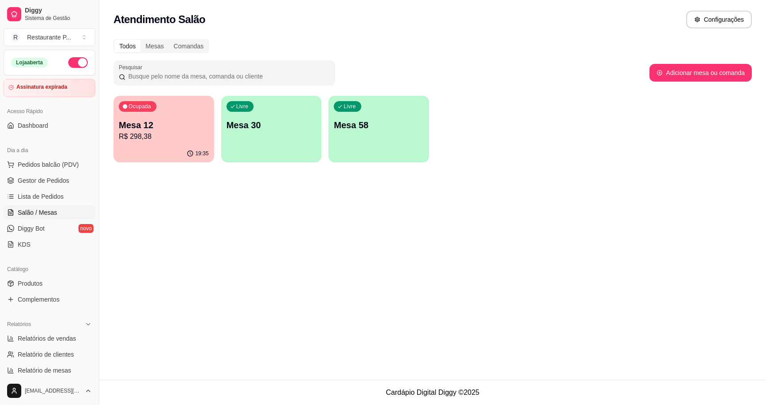 This screenshot has width=766, height=405. Describe the element at coordinates (271, 125) in the screenshot. I see `p: Mesa 30` at that location.